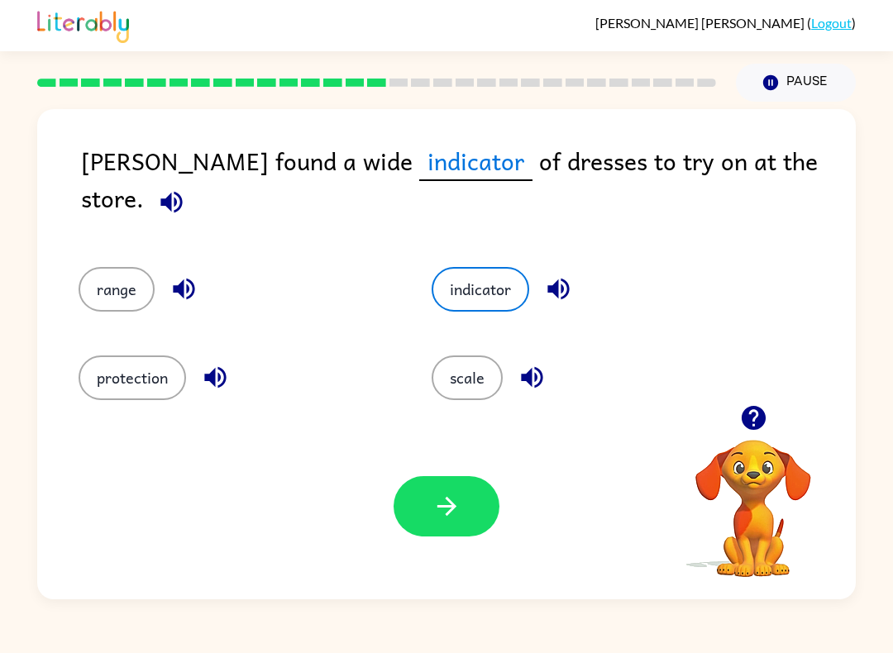  What do you see at coordinates (83, 25) in the screenshot?
I see `img: Literably` at bounding box center [83, 25].